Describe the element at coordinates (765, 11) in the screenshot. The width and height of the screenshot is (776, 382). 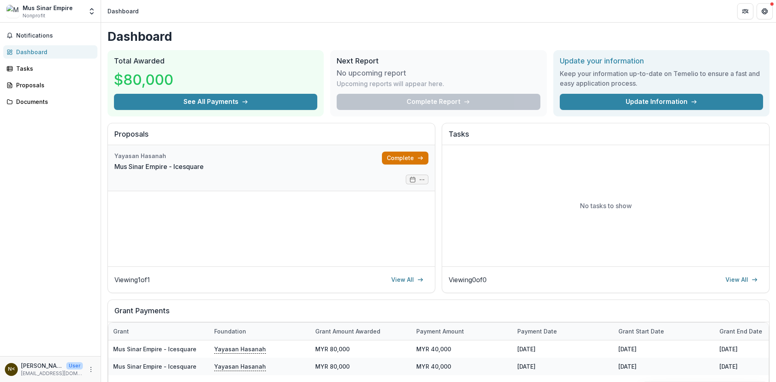
I see `button: Get Help` at that location.